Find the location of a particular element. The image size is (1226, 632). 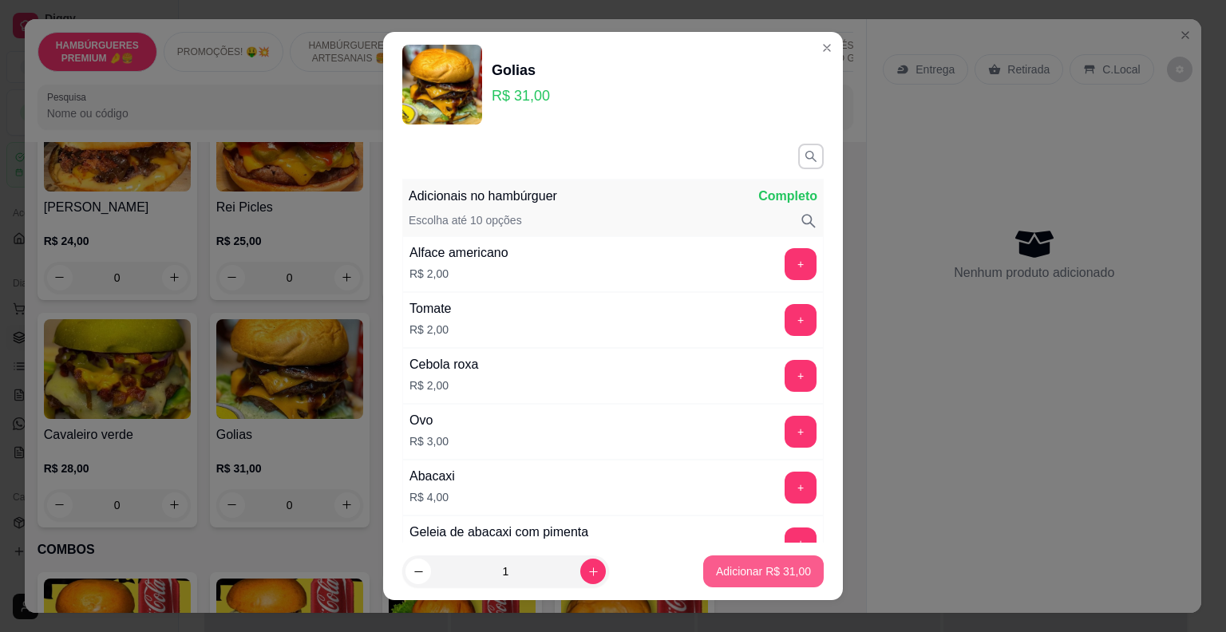

p: Escolha até 10 opções is located at coordinates (465, 221).